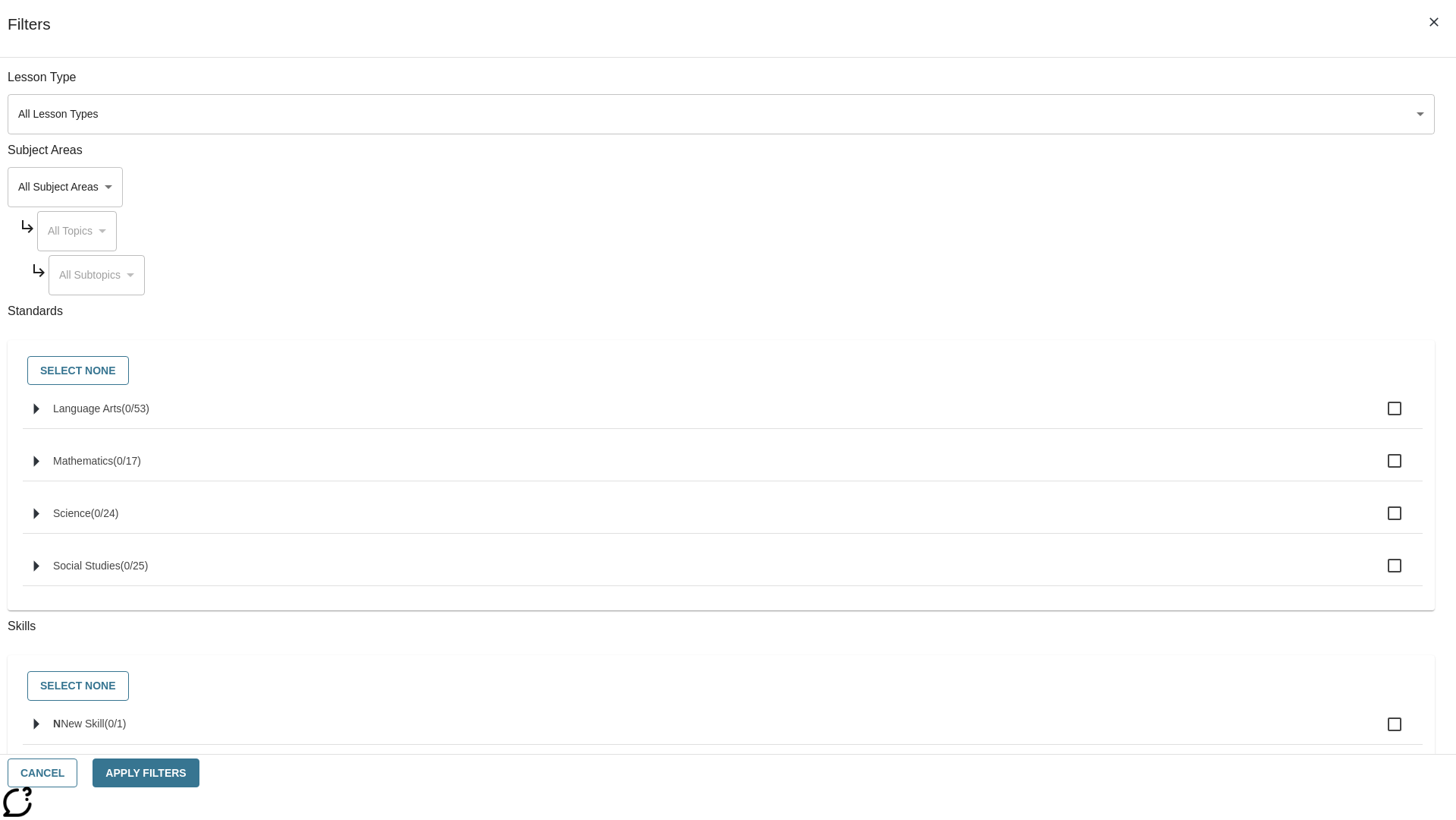 Image resolution: width=1456 pixels, height=820 pixels. I want to click on div: Select standards, so click(722, 370).